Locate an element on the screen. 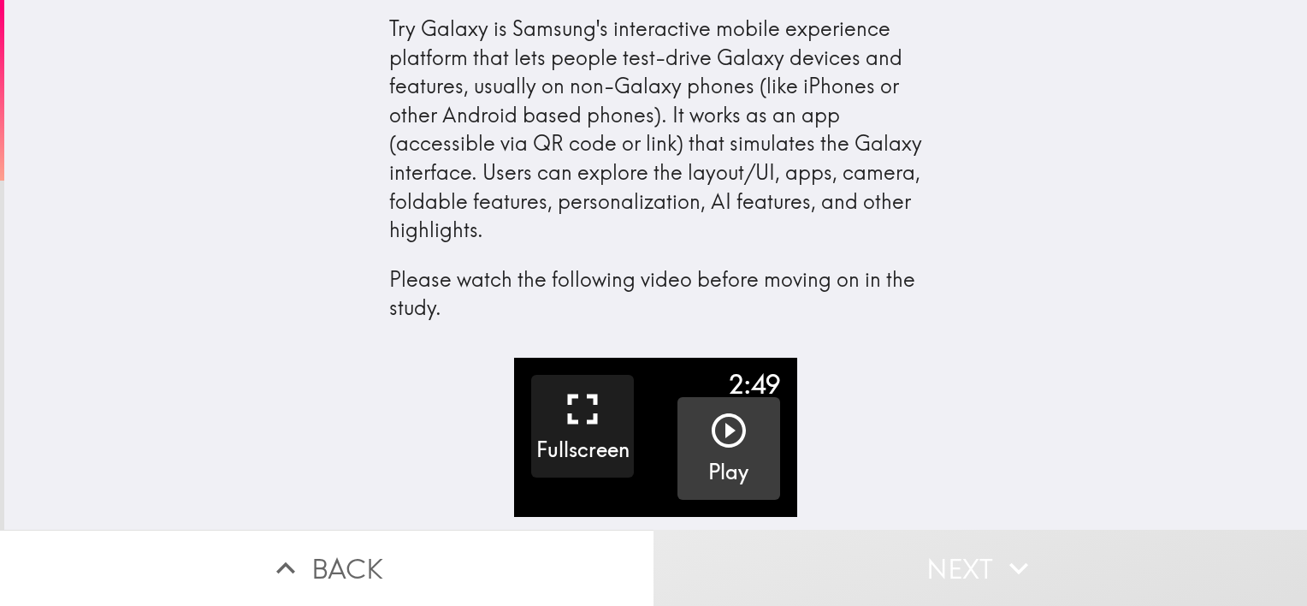 This screenshot has width=1307, height=606. div: Try Galaxy is Samsung's interactive mobile experience platform that lets people test-drive Galaxy... is located at coordinates (656, 169).